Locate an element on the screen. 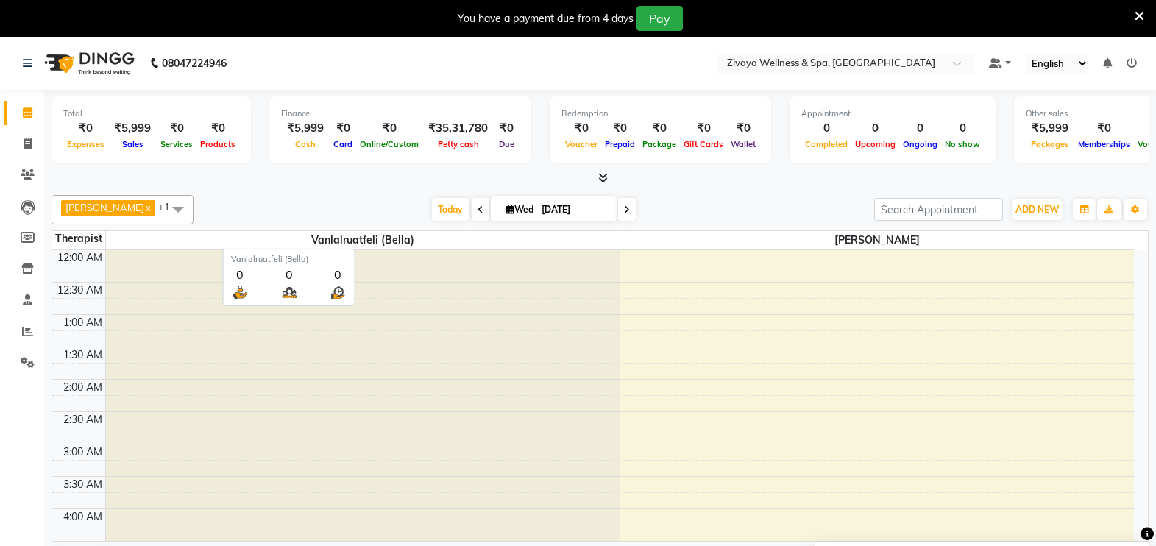 This screenshot has height=546, width=1156. span: Vanlalruatfeli (Bella) is located at coordinates (363, 240).